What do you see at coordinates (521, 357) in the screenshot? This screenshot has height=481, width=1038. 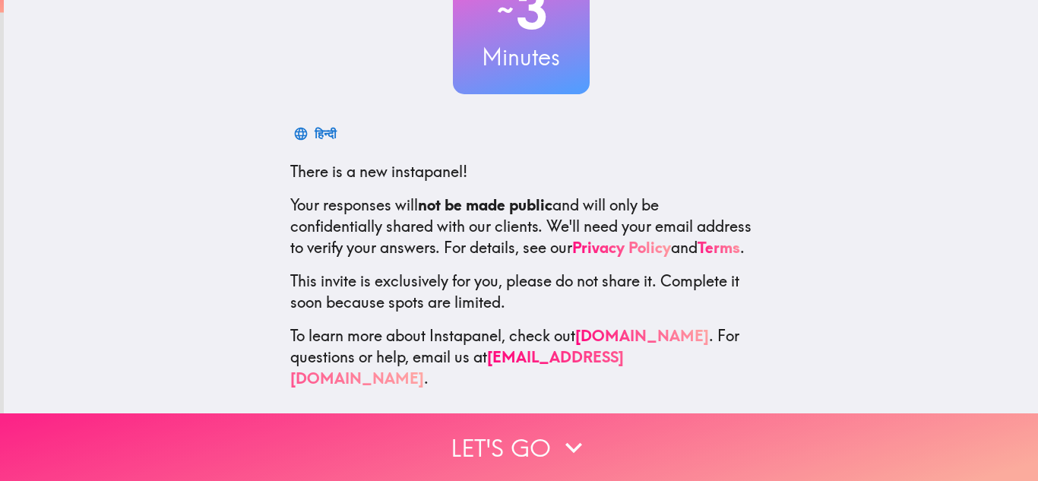 I see `p: To learn more about Instapanel, check out . For questions or help, email us at .` at bounding box center [521, 357].